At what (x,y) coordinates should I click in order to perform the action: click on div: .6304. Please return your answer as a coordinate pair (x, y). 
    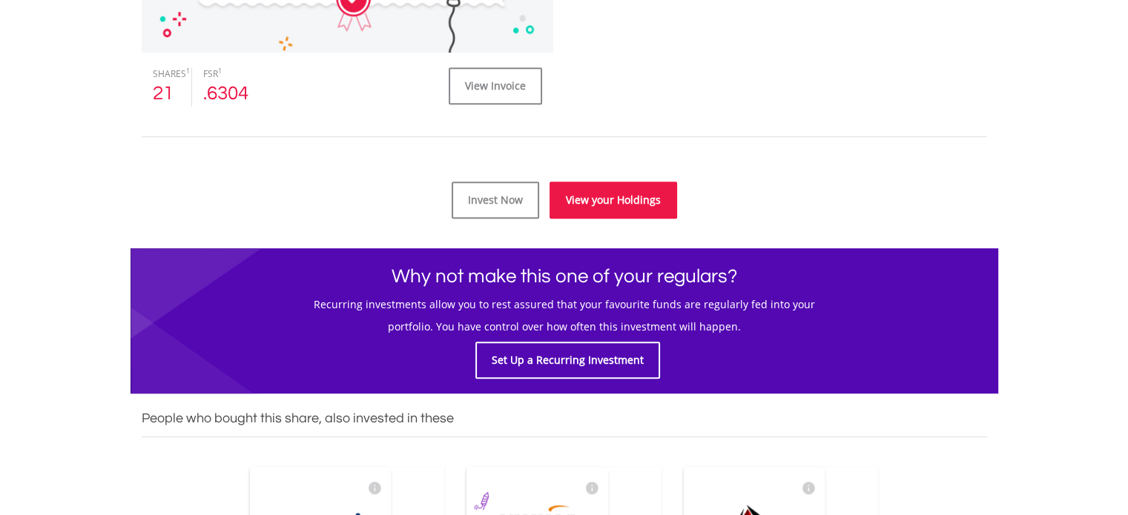
    Looking at the image, I should click on (228, 93).